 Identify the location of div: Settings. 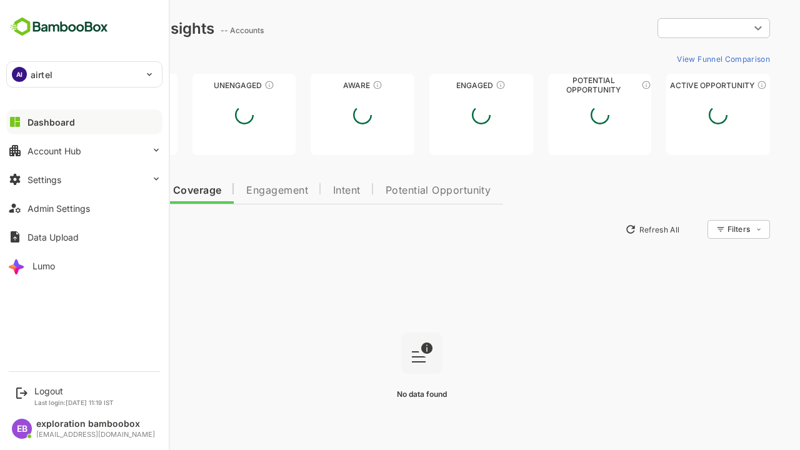
(44, 179).